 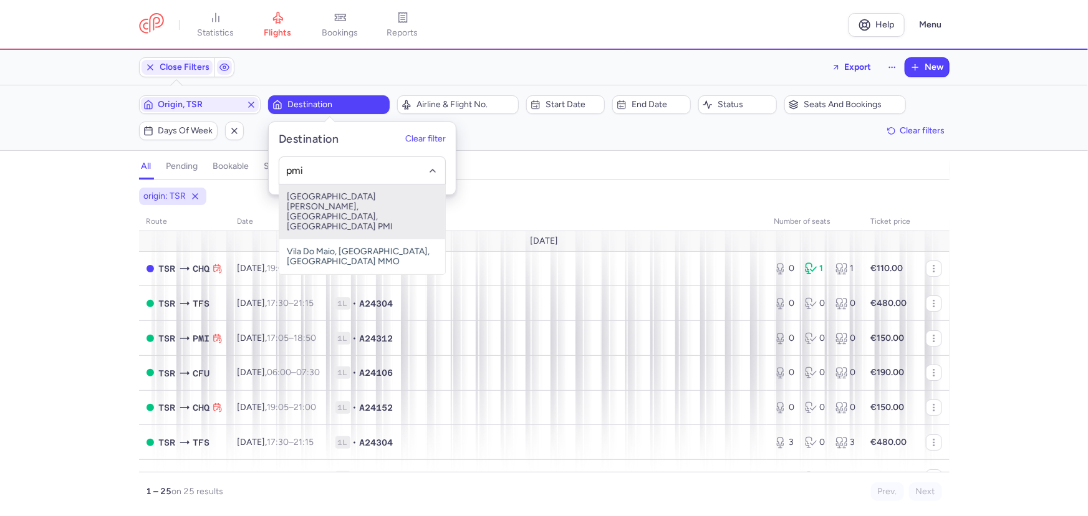 I want to click on span: Status, so click(x=745, y=105).